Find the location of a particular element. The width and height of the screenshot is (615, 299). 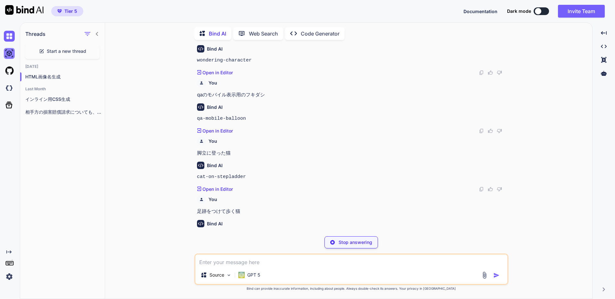

p: Bind can provide inaccurate information, including about people. Always double-check its answers.... is located at coordinates (352, 289).